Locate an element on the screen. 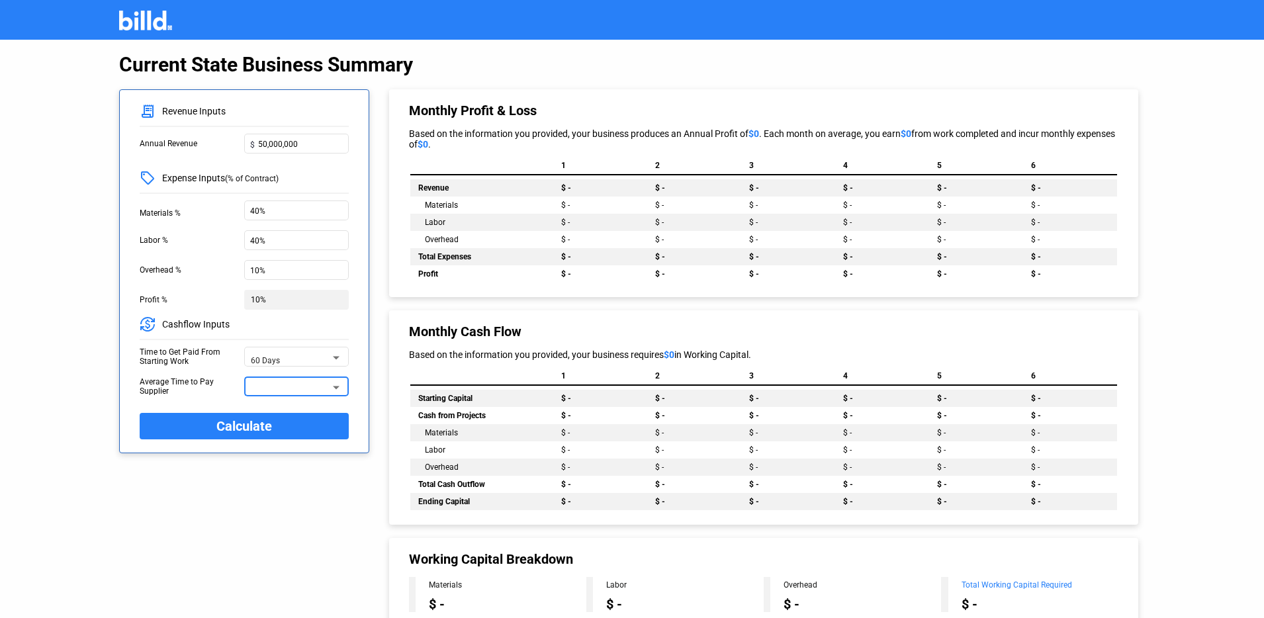  span: Calculate is located at coordinates (244, 426).